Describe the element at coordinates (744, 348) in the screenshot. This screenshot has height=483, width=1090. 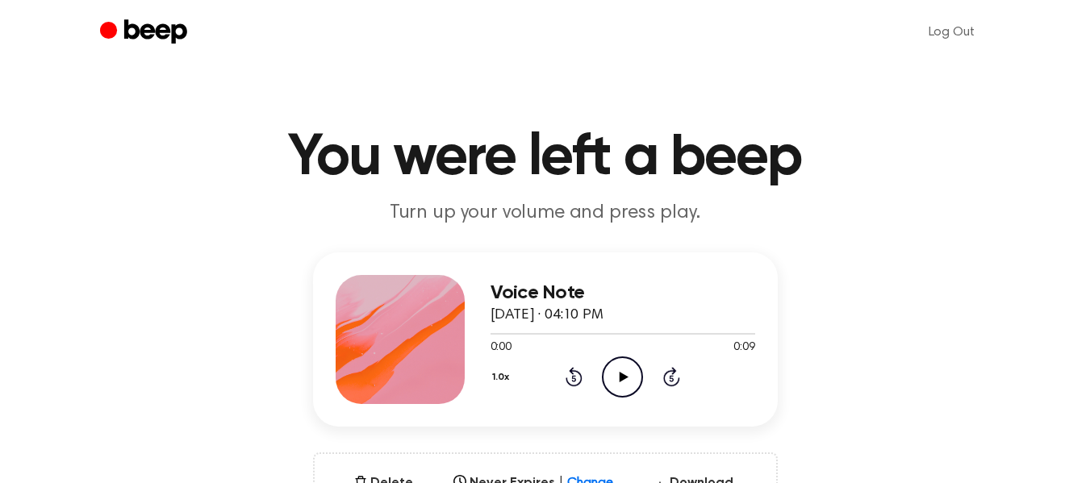
I see `span: 0:09` at that location.